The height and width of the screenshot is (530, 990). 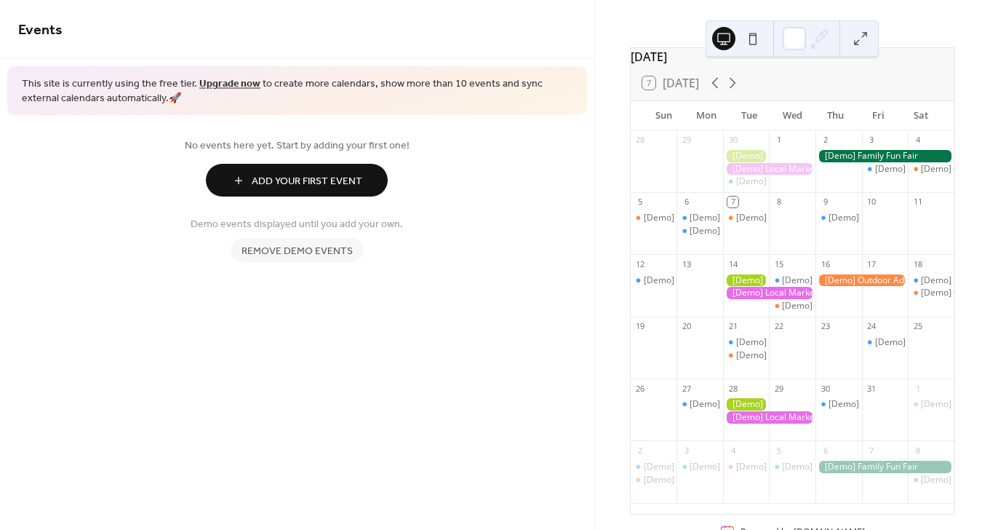 What do you see at coordinates (872, 388) in the screenshot?
I see `div: 31` at bounding box center [872, 388].